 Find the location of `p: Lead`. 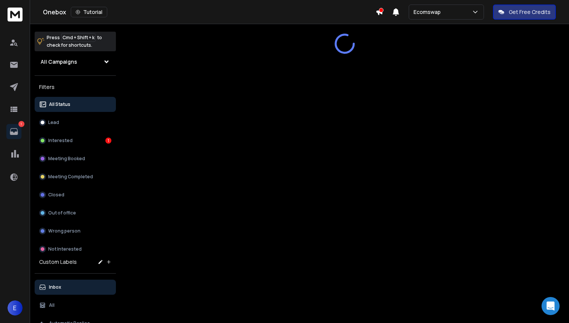

p: Lead is located at coordinates (53, 122).